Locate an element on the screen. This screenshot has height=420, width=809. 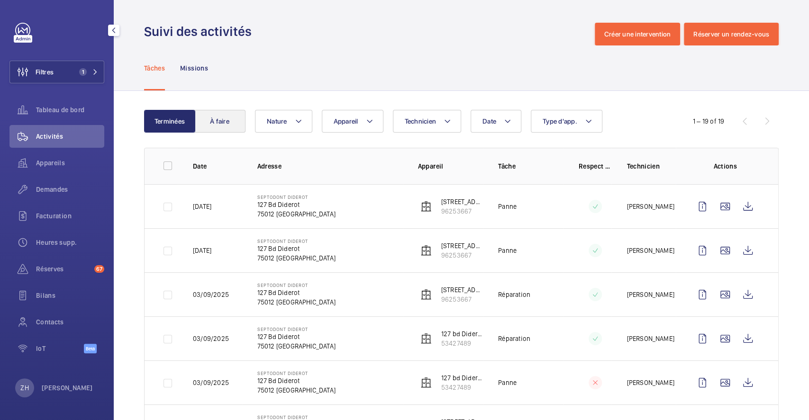
button: Réserver un rendez-vous is located at coordinates (731, 34).